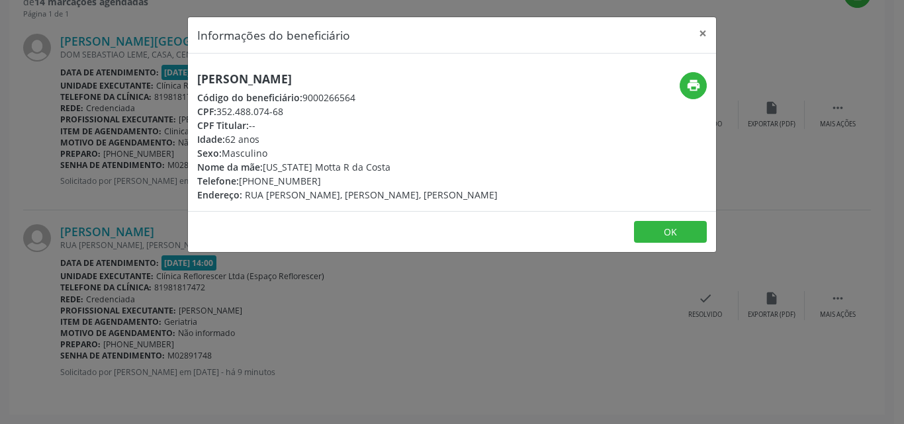  I want to click on span: Código do beneficiário:, so click(249, 97).